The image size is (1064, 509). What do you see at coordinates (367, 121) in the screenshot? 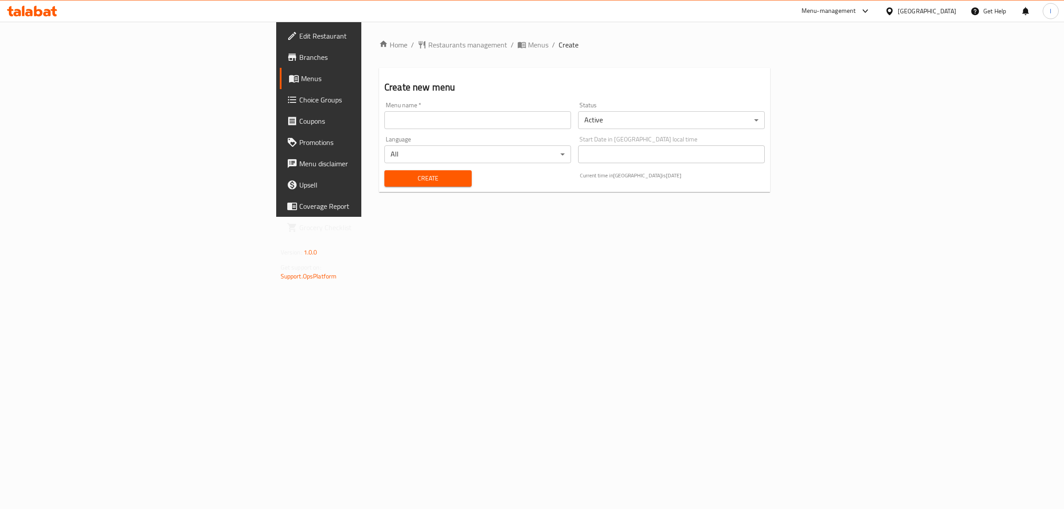
I see `a: Coupons` at bounding box center [367, 121].